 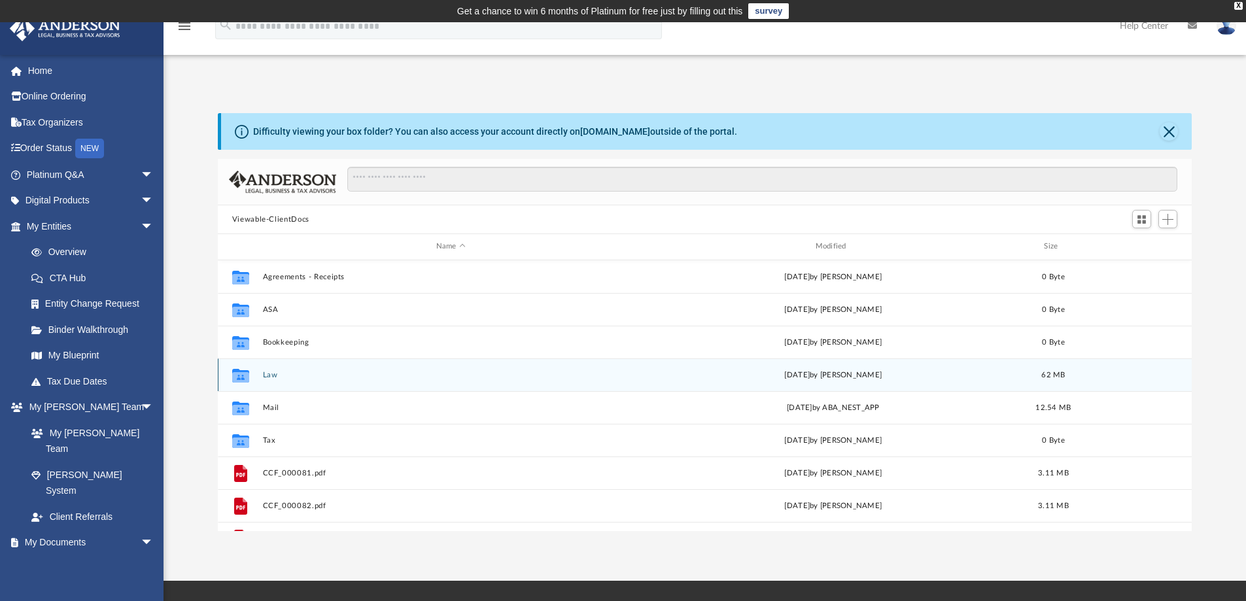 I want to click on i: menu, so click(x=184, y=26).